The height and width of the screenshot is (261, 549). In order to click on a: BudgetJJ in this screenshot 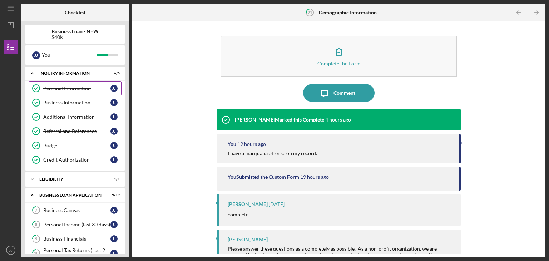, I will do `click(75, 146)`.